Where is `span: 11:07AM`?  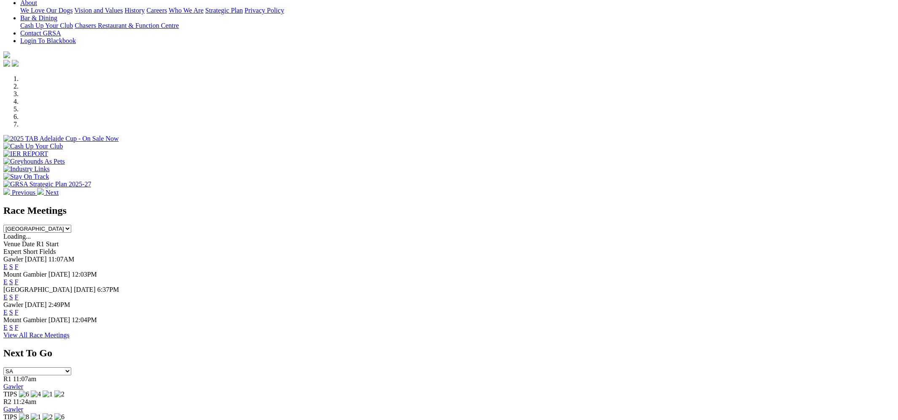 span: 11:07AM is located at coordinates (62, 259).